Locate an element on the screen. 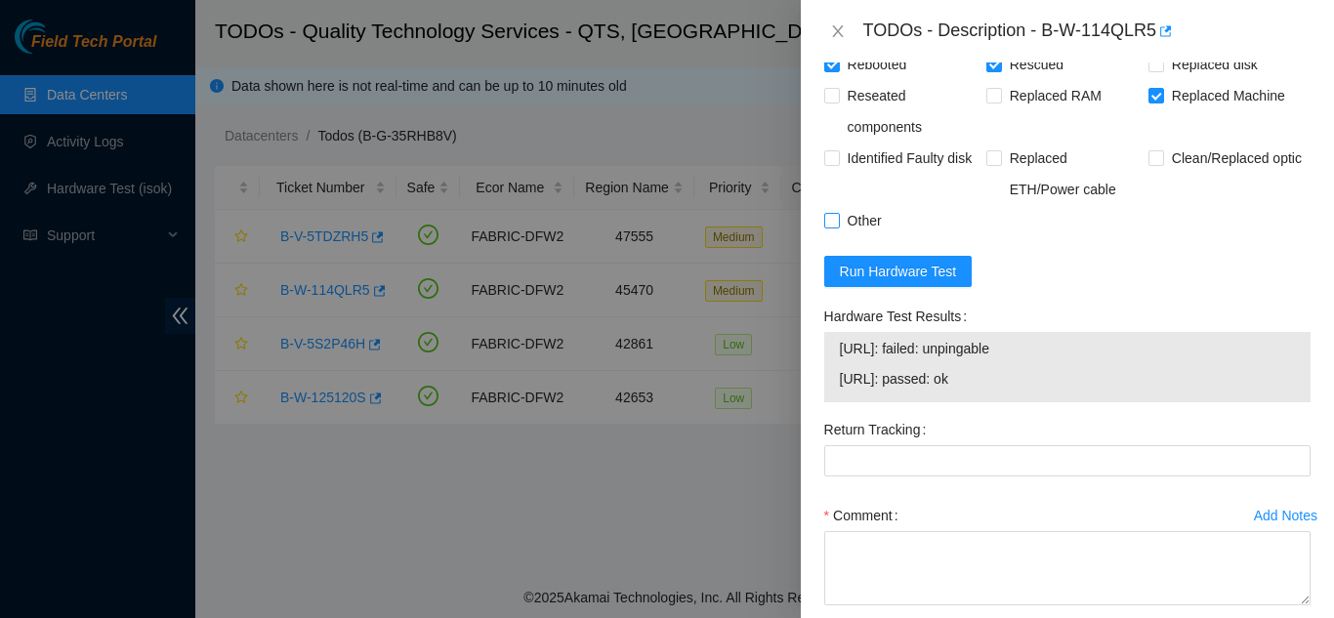 Image resolution: width=1334 pixels, height=618 pixels. span: Other is located at coordinates (864, 221).